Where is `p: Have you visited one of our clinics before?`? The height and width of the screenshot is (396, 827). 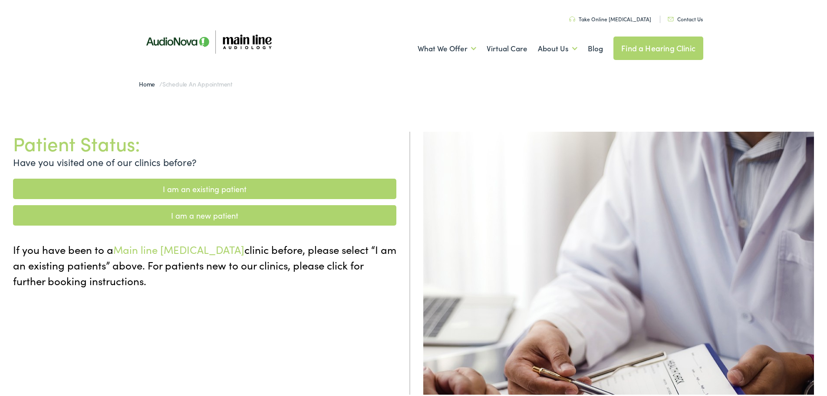 p: Have you visited one of our clinics before? is located at coordinates (205, 160).